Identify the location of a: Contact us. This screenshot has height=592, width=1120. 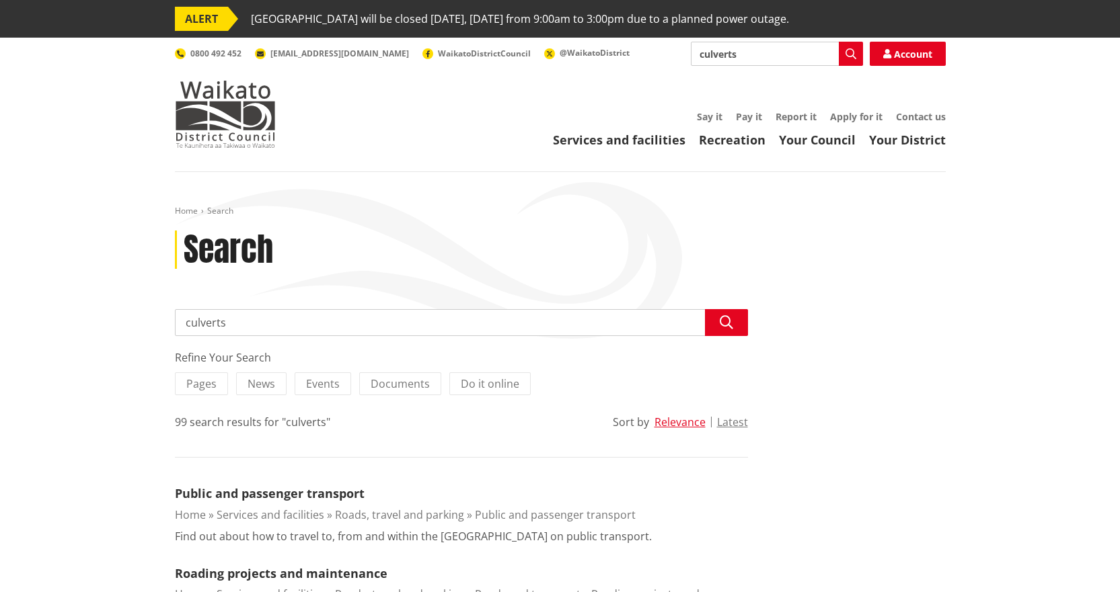
(921, 116).